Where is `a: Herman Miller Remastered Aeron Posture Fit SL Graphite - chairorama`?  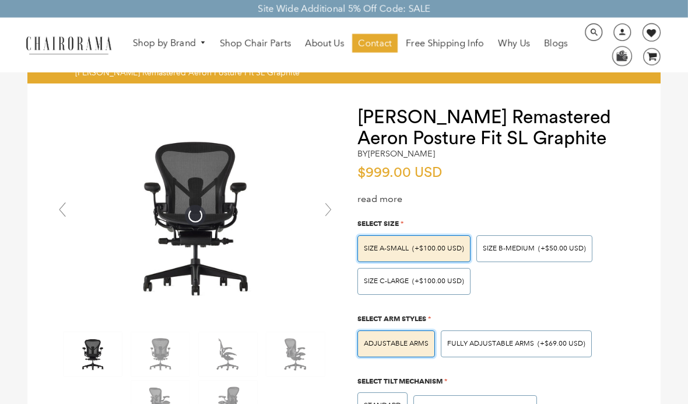
a: Herman Miller Remastered Aeron Posture Fit SL Graphite - chairorama is located at coordinates (195, 214).